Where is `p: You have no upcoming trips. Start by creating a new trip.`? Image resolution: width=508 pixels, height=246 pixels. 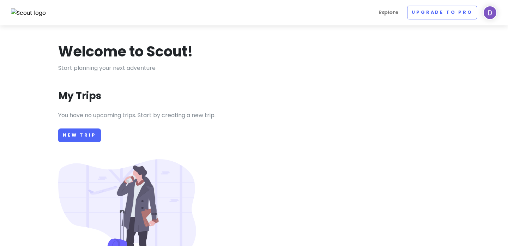
p: You have no upcoming trips. Start by creating a new trip. is located at coordinates (254, 115).